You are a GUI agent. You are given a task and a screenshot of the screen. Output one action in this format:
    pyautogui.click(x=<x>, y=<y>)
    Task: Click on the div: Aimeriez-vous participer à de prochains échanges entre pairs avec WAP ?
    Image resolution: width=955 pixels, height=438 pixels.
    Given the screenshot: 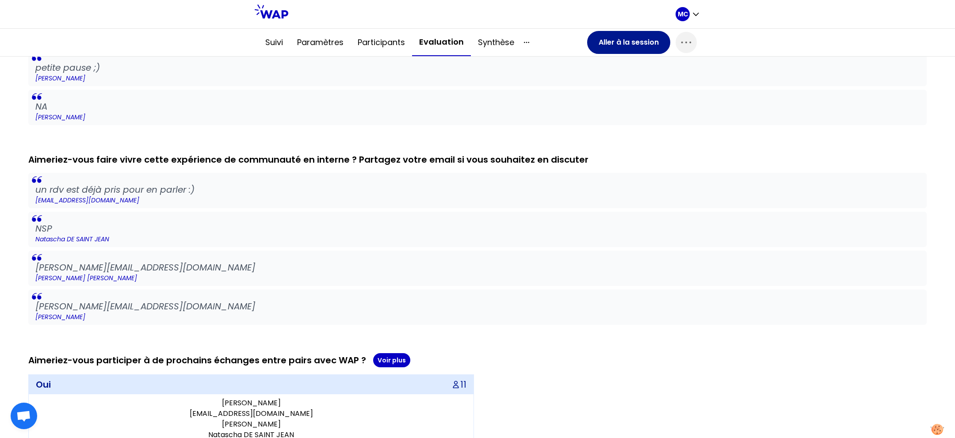 What is the action you would take?
    pyautogui.click(x=478, y=360)
    